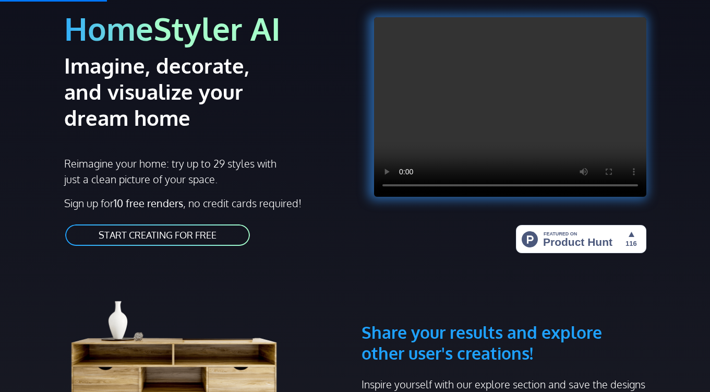 This screenshot has width=710, height=392. I want to click on h3: Share your results and explore other user's creations!, so click(504, 318).